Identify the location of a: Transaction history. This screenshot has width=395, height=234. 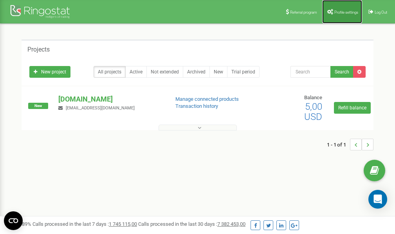
(196, 106).